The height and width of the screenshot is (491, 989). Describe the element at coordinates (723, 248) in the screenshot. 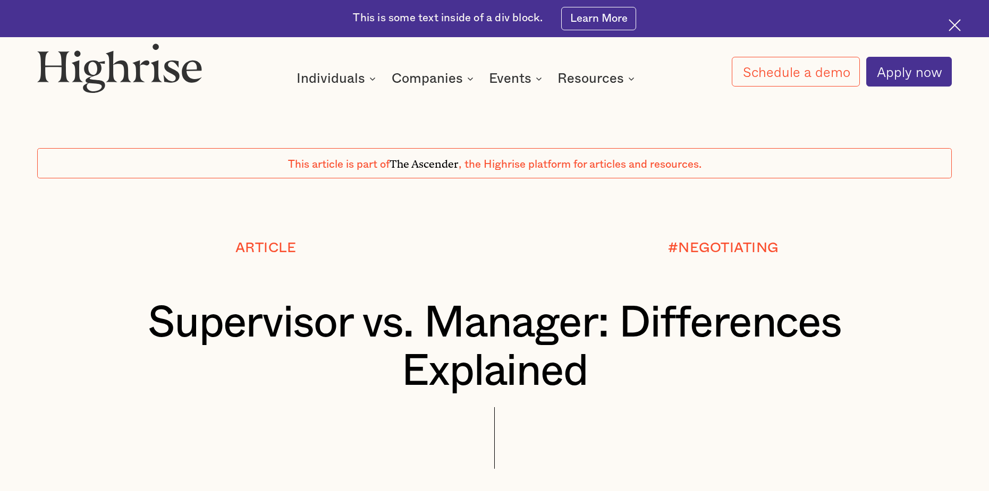

I see `div: #NEGOTIATING` at that location.